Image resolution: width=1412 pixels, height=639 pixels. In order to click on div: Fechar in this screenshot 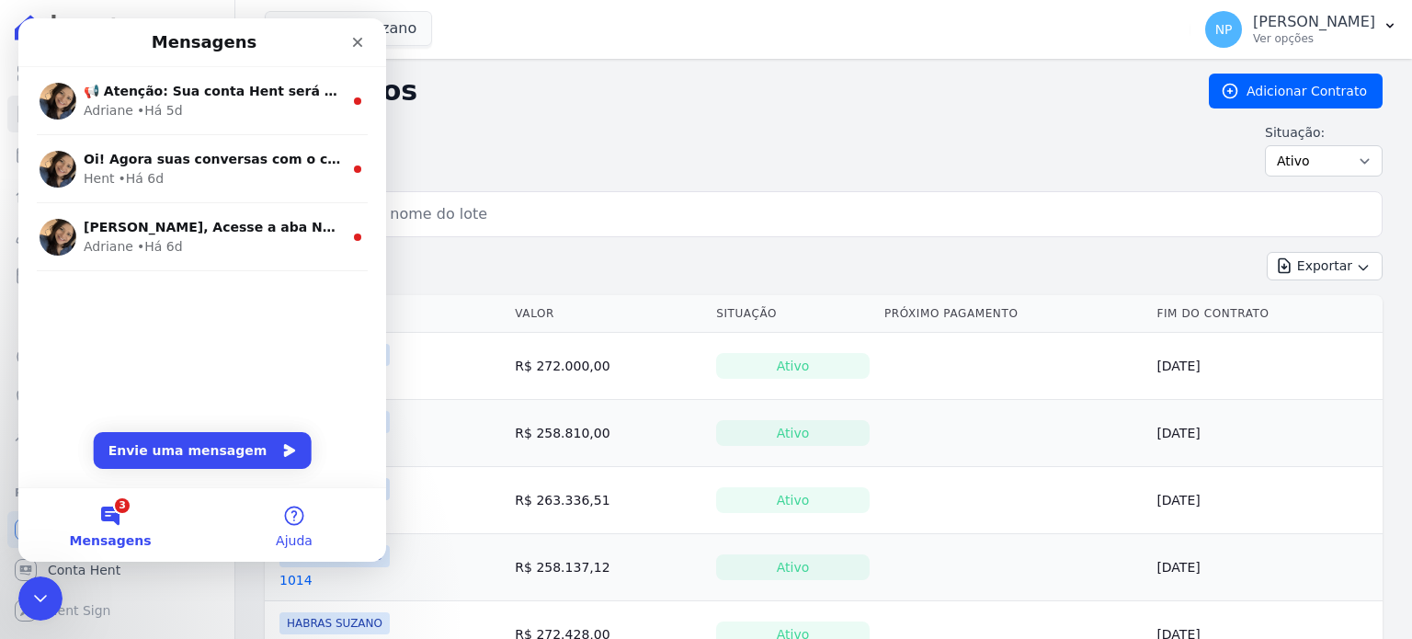, I will do `click(339, 24)`.